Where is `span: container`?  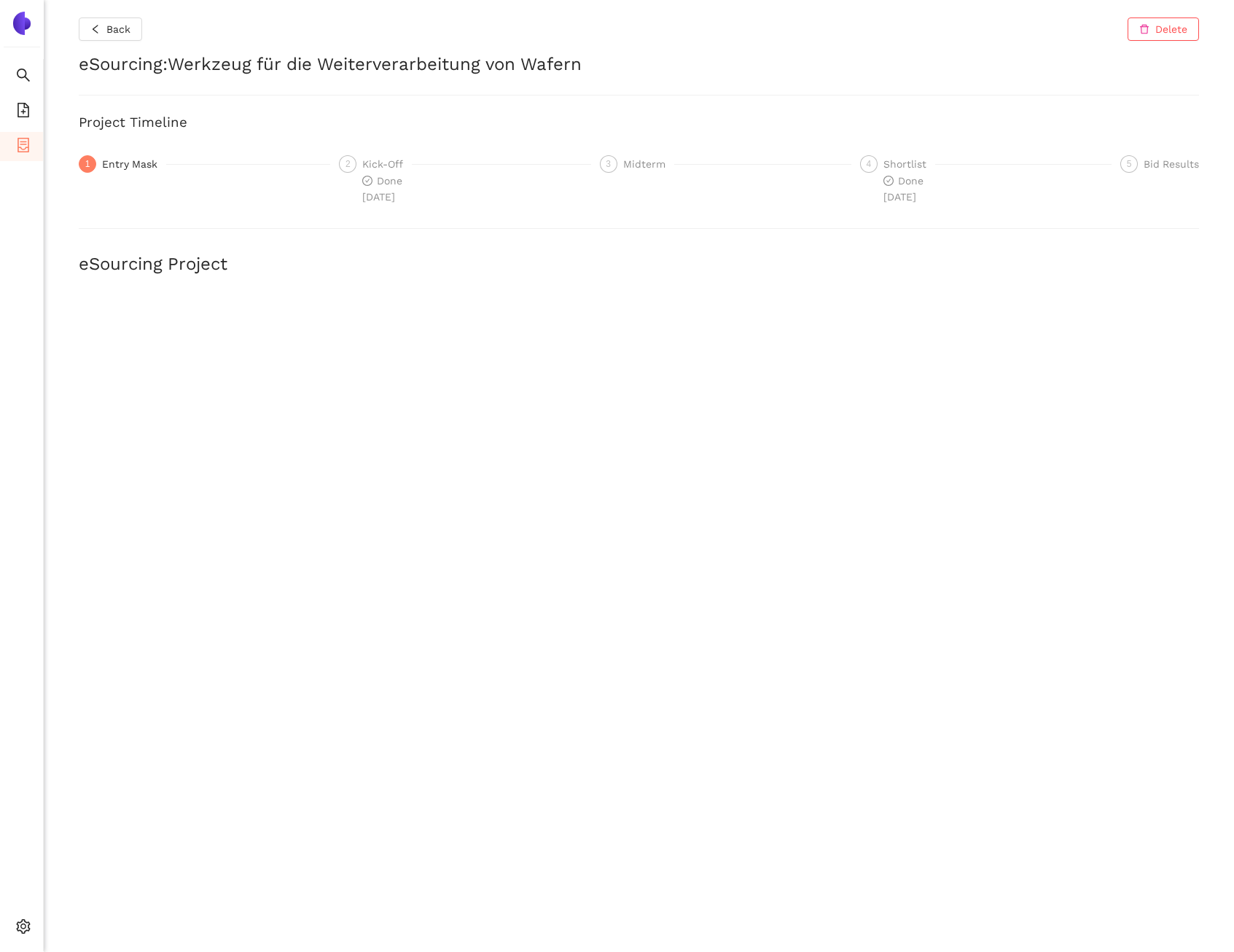 span: container is located at coordinates (23, 147).